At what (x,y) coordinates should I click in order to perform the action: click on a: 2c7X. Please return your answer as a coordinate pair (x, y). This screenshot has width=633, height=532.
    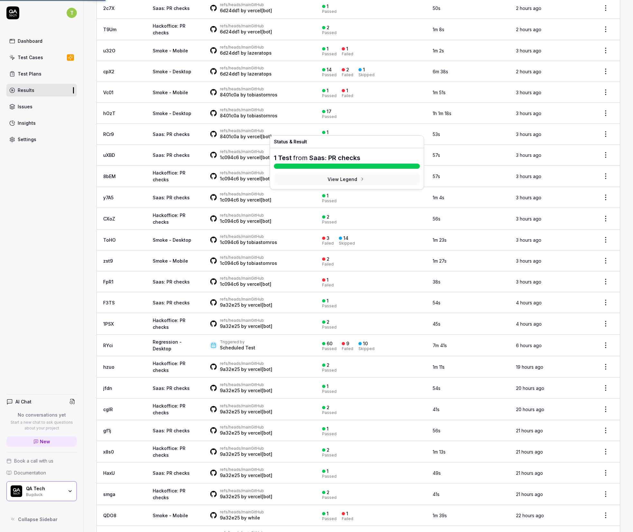
    Looking at the image, I should click on (109, 8).